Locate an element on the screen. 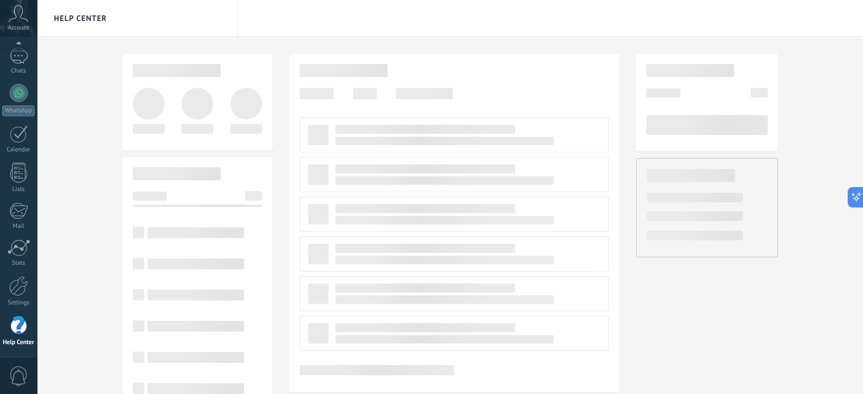  div: Help Center is located at coordinates (19, 343).